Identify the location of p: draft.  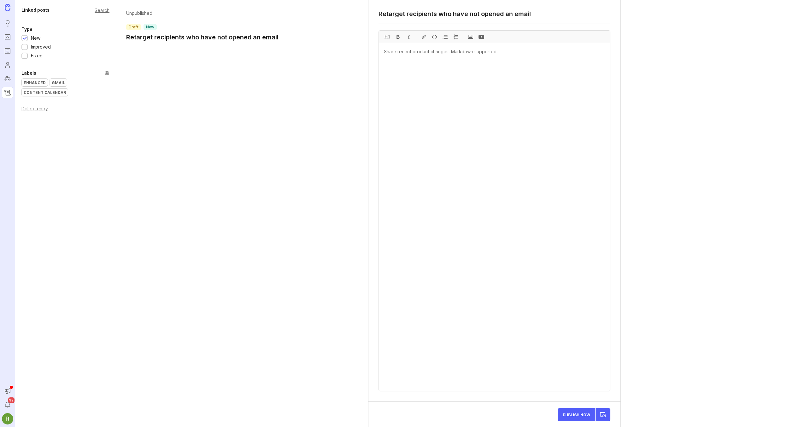
(133, 27).